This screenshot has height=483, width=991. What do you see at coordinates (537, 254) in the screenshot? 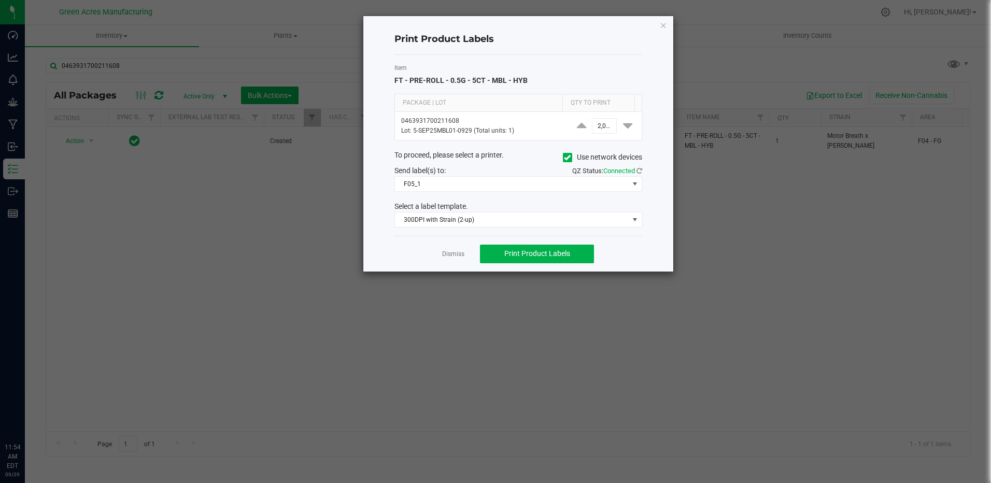
I see `button: Print Product Labels` at bounding box center [537, 254].